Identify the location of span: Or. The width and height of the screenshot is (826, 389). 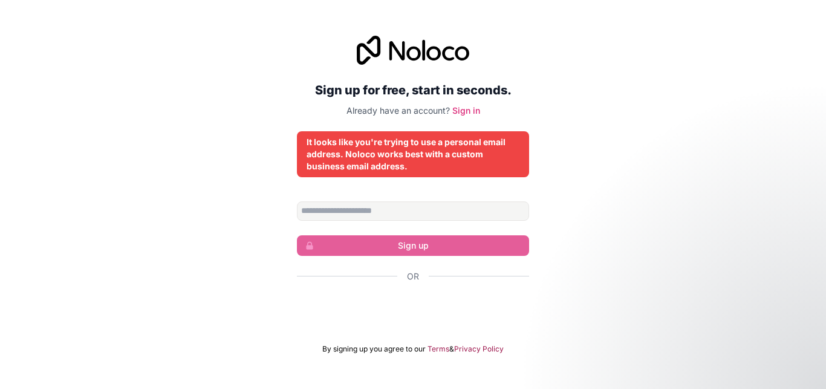
(413, 276).